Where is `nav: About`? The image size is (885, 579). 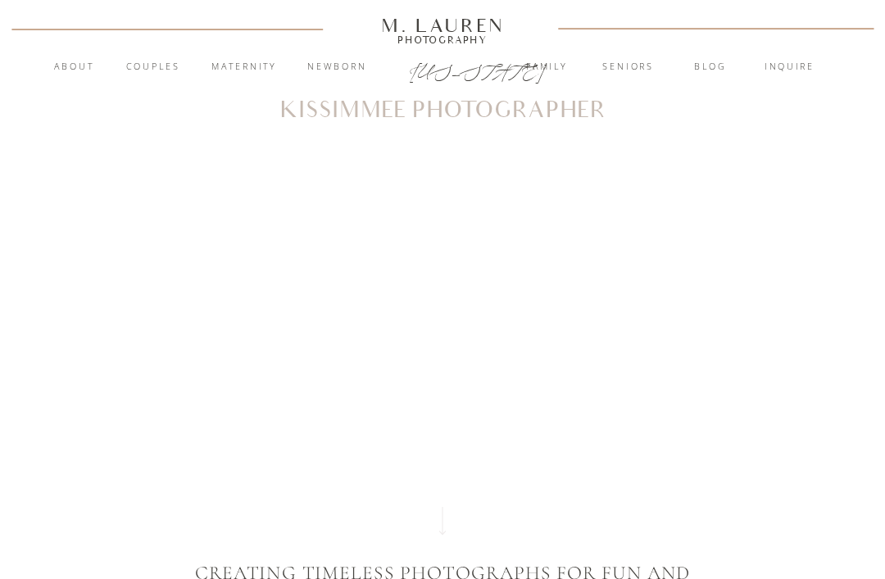 nav: About is located at coordinates (74, 67).